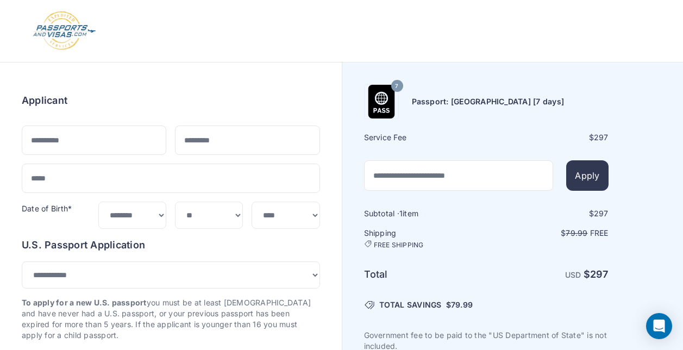  What do you see at coordinates (401, 213) in the screenshot?
I see `span: 1` at bounding box center [401, 213].